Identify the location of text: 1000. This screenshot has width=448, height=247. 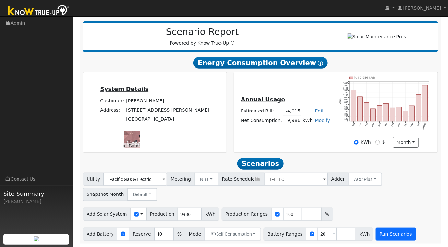
(346, 97).